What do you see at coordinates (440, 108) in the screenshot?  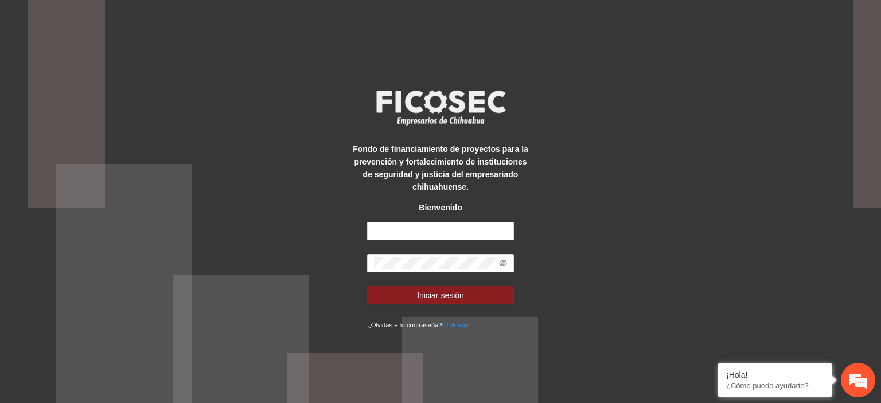 I see `img: logo` at bounding box center [440, 108].